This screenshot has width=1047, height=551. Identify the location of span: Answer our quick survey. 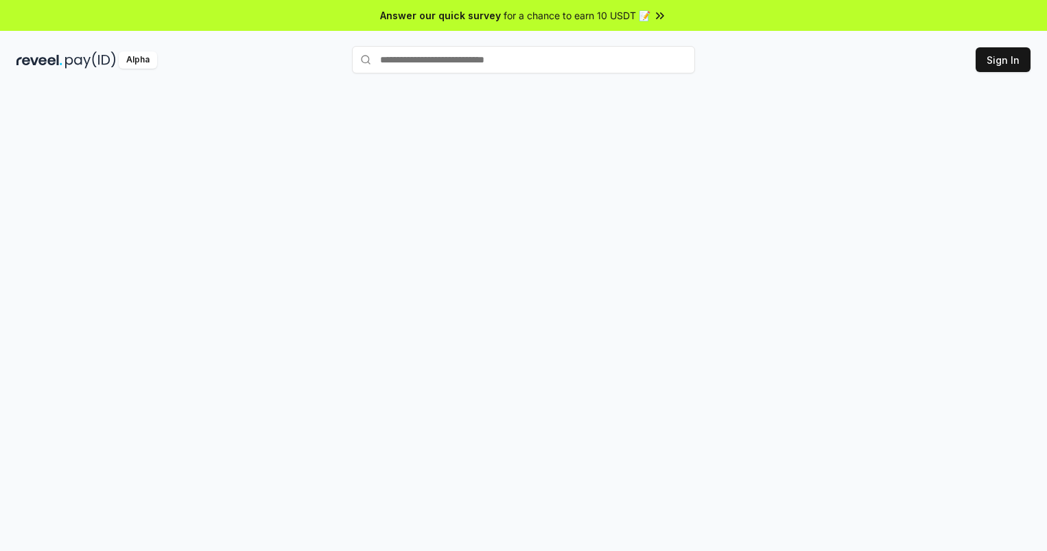
(440, 15).